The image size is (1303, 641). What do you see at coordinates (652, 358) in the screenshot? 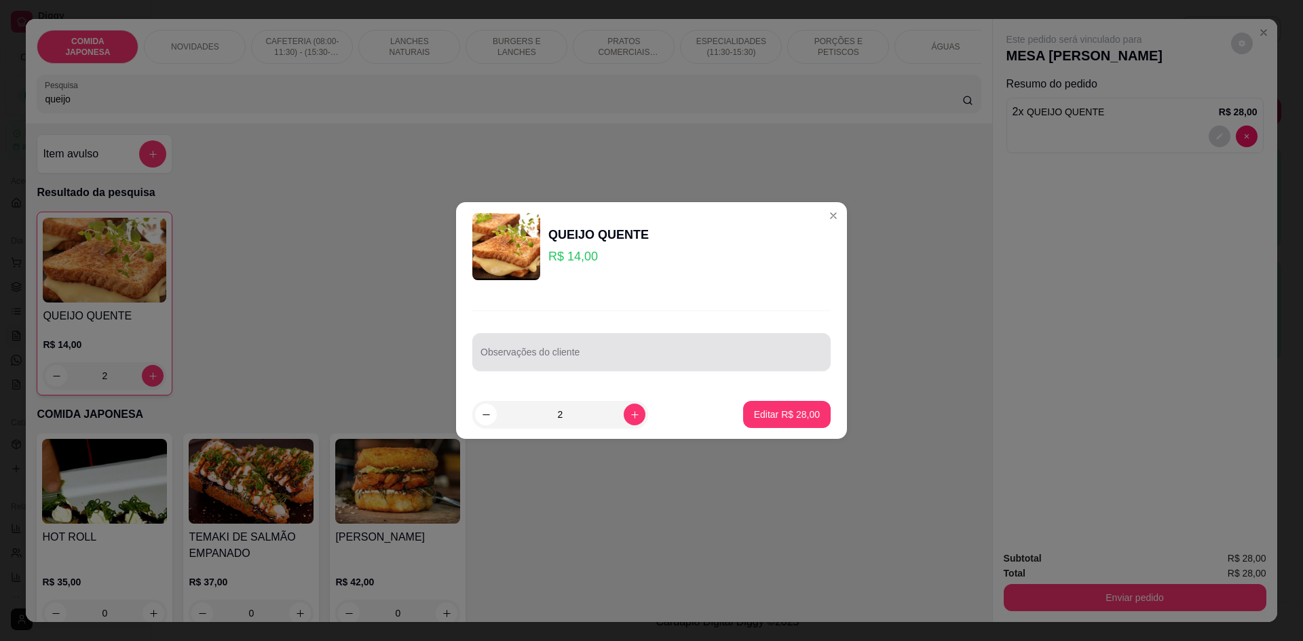
I see `input: Observações do cliente` at bounding box center [652, 358].